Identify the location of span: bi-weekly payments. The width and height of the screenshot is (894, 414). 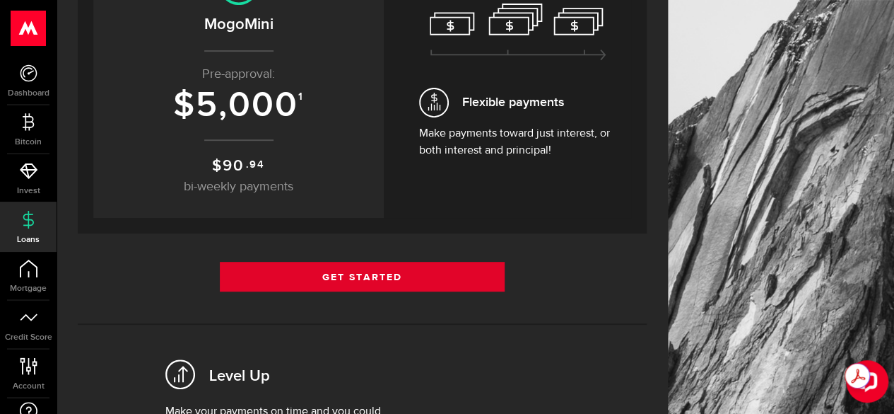
(238, 187).